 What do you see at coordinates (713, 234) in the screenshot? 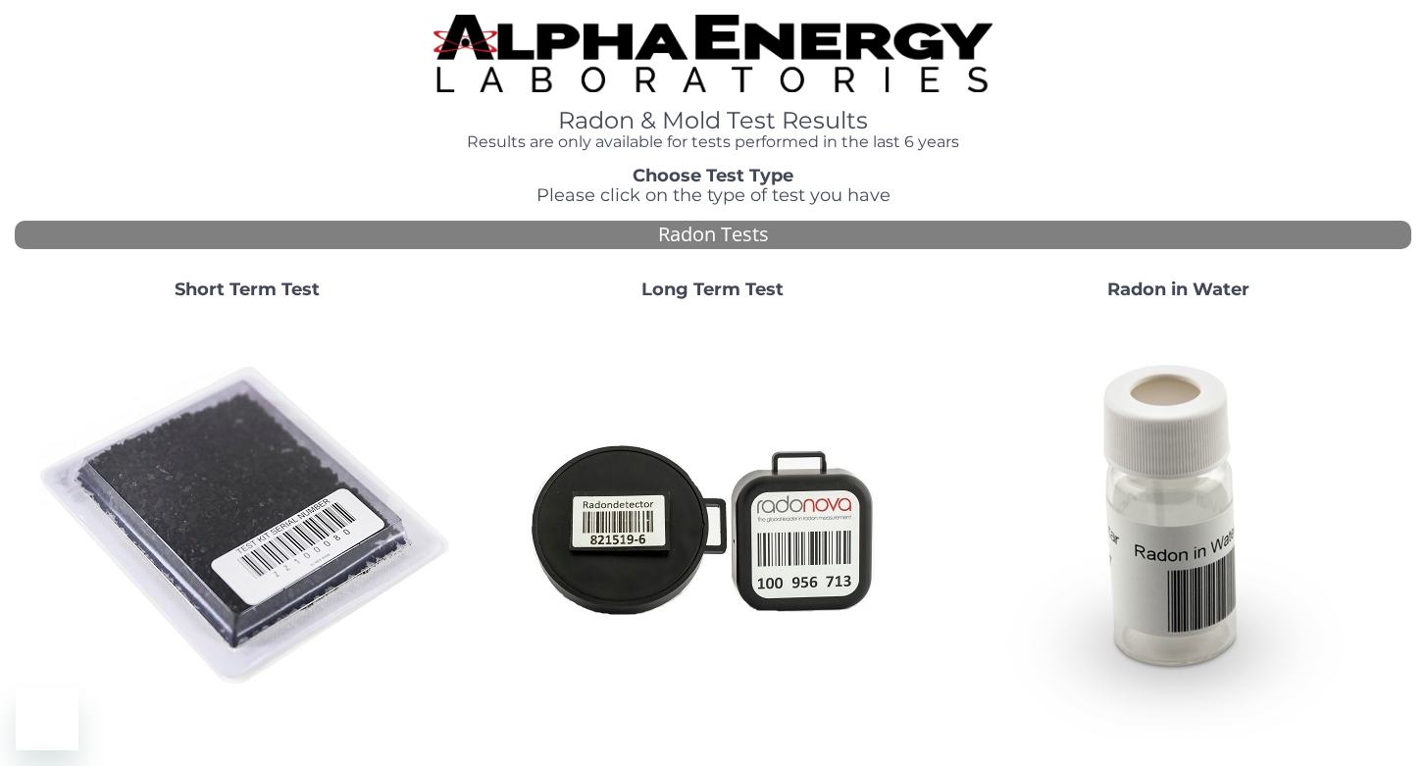
I see `div: Radon Tests` at bounding box center [713, 234].